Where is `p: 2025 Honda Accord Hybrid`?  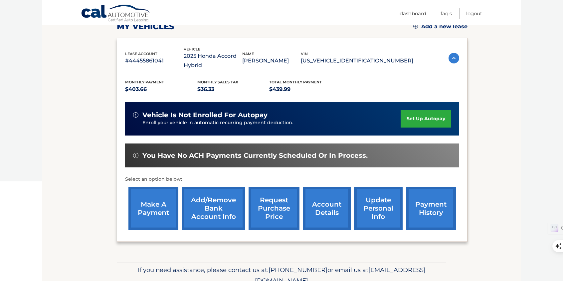 p: 2025 Honda Accord Hybrid is located at coordinates (213, 61).